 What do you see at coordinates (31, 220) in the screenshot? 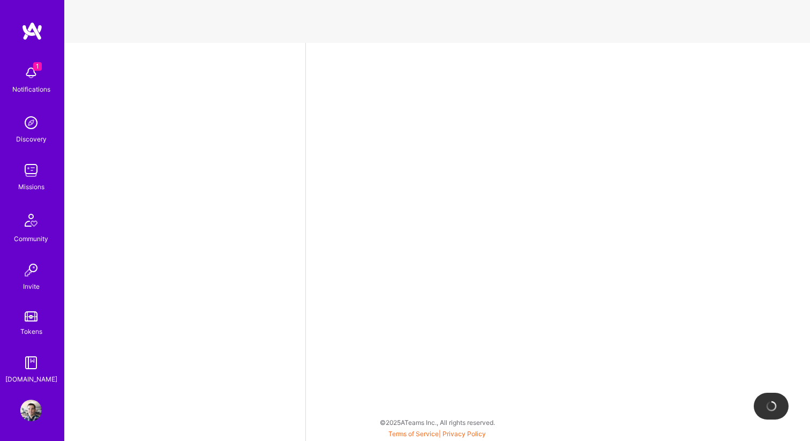
I see `img: Community` at bounding box center [31, 220].